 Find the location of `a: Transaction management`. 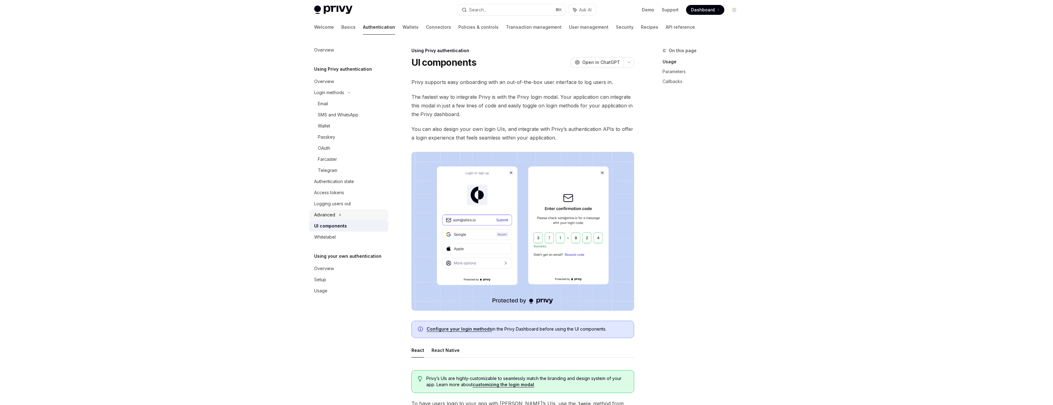

a: Transaction management is located at coordinates (534, 27).